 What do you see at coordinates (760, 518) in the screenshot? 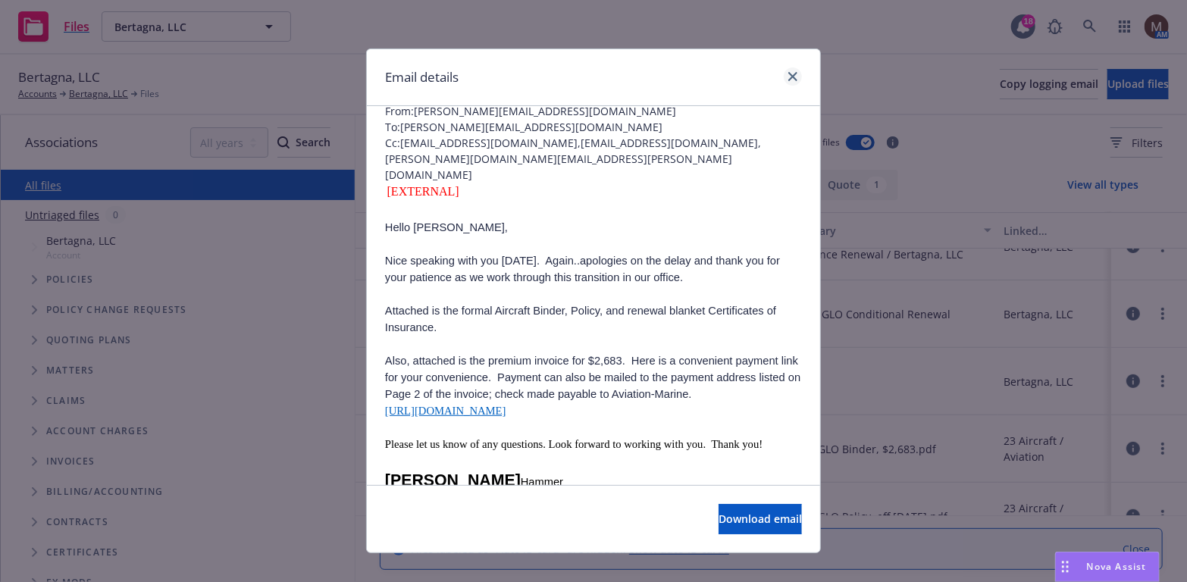
I see `span: Download email` at bounding box center [760, 518].